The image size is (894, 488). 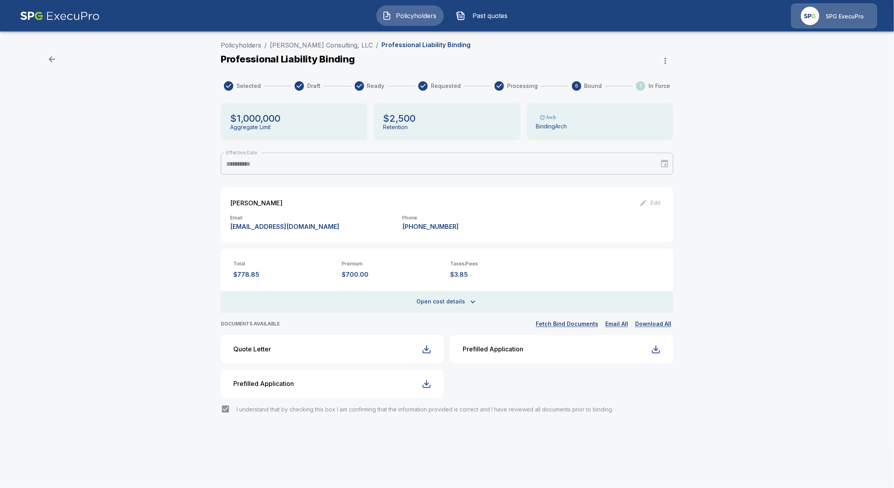 I want to click on img: Carrier Logo, so click(x=548, y=117).